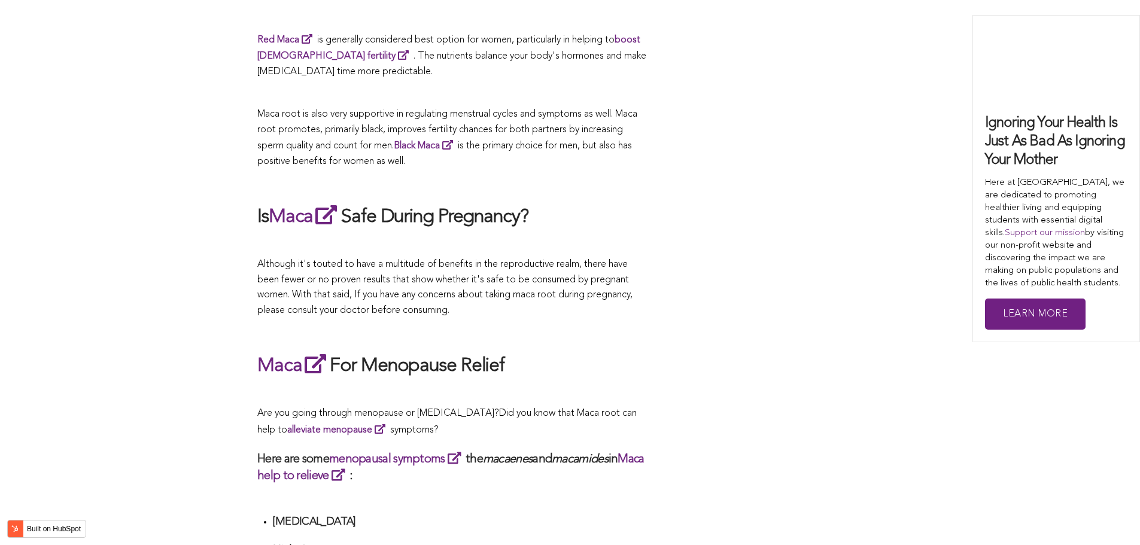 The width and height of the screenshot is (1140, 545). I want to click on div: Chat Widget, so click(1110, 517).